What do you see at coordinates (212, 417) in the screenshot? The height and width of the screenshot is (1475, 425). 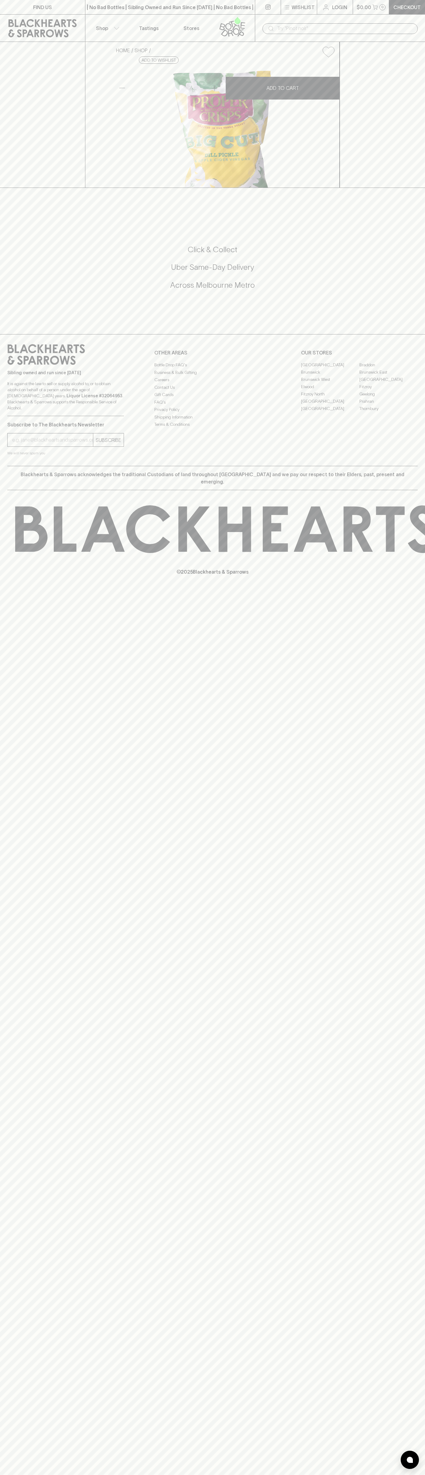 I see `a: Shipping Information` at bounding box center [212, 417].